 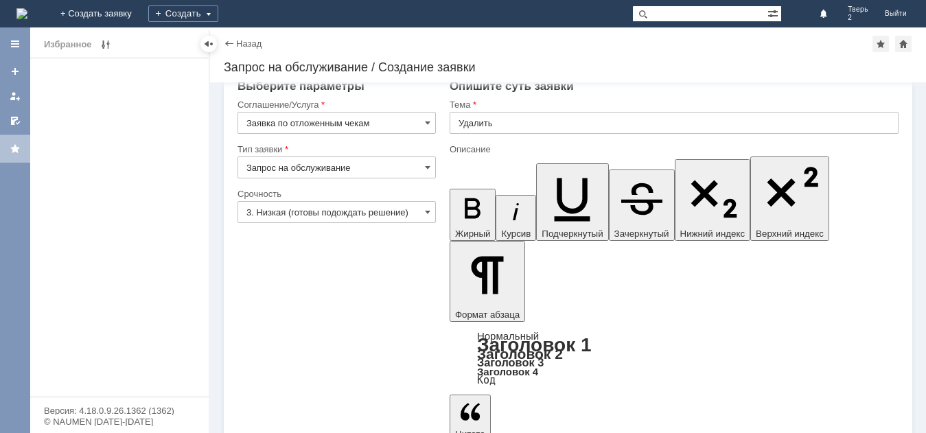 I want to click on a: Нормальный, so click(x=508, y=336).